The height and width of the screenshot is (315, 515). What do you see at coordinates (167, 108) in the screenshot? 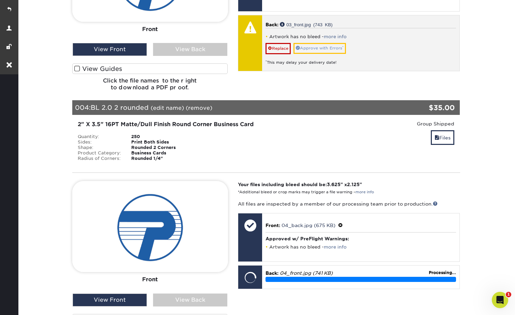
I see `a: (edit name)` at bounding box center [167, 108].